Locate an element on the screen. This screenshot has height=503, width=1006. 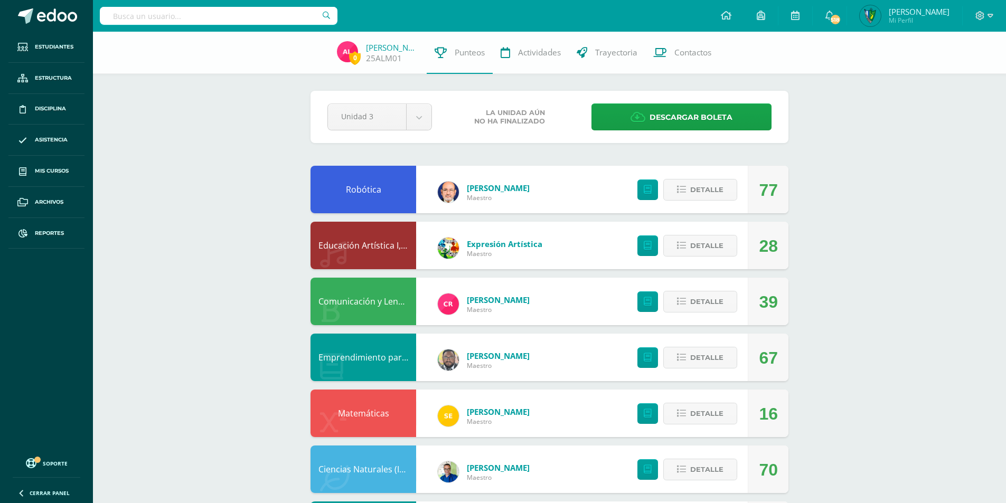
img: dc6dcc167d74c1b872daef059ee08812.png is located at coordinates (348, 52).